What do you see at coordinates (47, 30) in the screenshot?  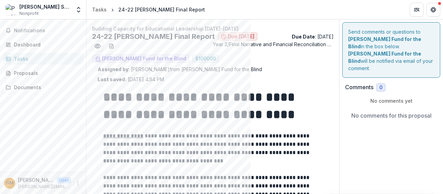 I see `span: Notifications` at bounding box center [47, 30].